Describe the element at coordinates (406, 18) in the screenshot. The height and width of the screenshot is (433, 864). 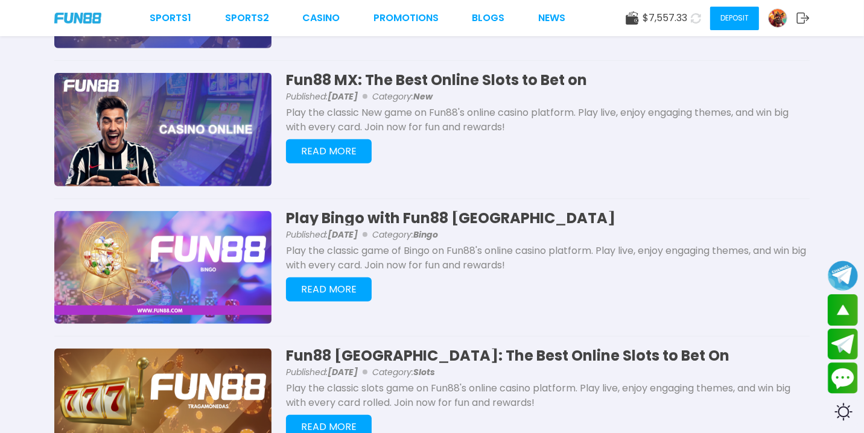
I see `font: Promotions` at that location.